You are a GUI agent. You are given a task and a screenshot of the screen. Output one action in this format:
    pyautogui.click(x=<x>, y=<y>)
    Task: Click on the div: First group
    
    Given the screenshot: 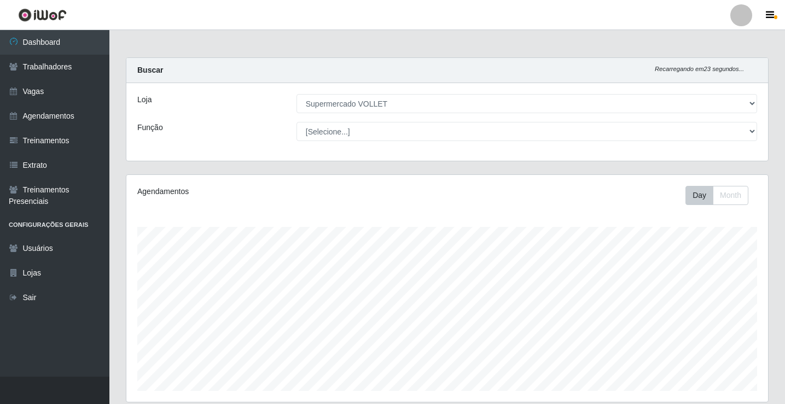 What is the action you would take?
    pyautogui.click(x=717, y=195)
    